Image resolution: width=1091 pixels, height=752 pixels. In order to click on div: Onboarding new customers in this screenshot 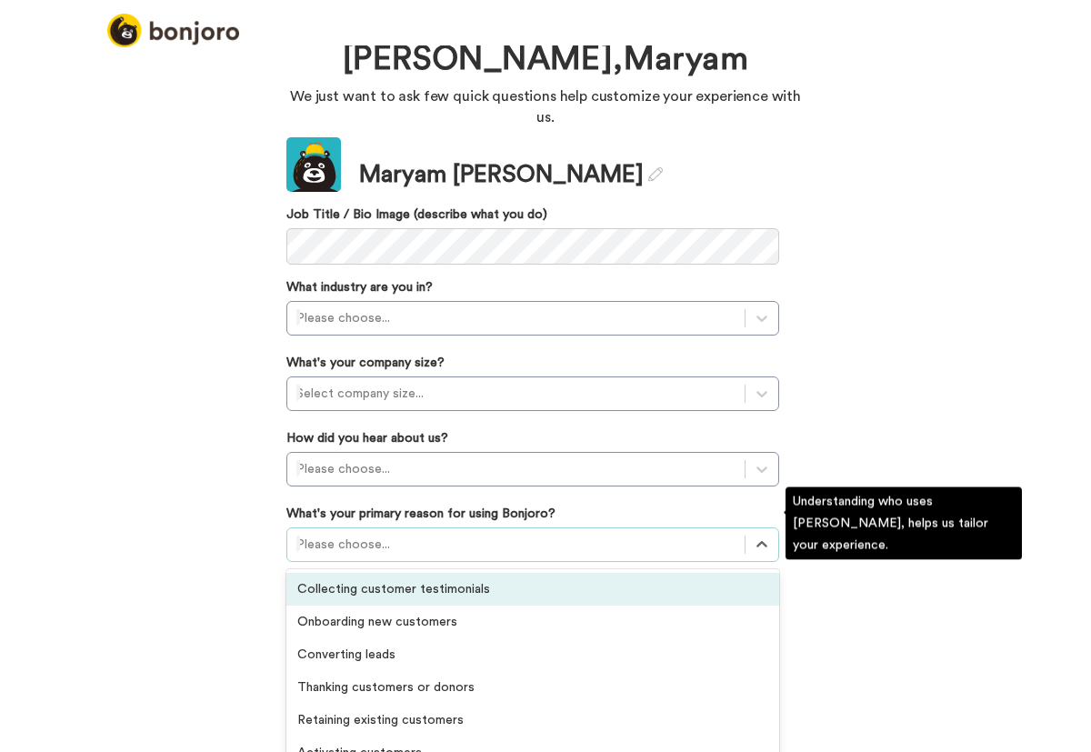, I will do `click(533, 622)`.